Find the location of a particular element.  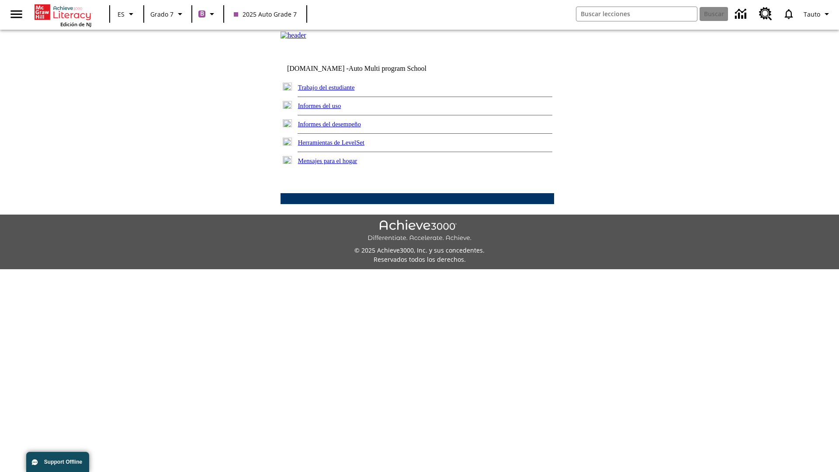

a: Informes del desempeño is located at coordinates (329, 124).